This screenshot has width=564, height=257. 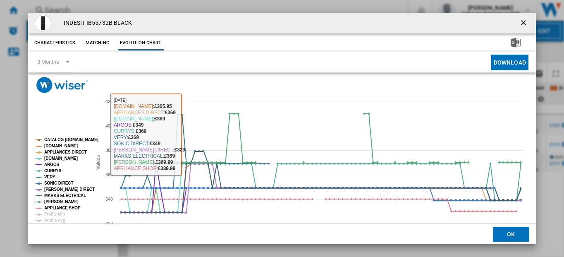 What do you see at coordinates (65, 195) in the screenshot?
I see `tspan: MARKS ELECTRICAL` at bounding box center [65, 195].